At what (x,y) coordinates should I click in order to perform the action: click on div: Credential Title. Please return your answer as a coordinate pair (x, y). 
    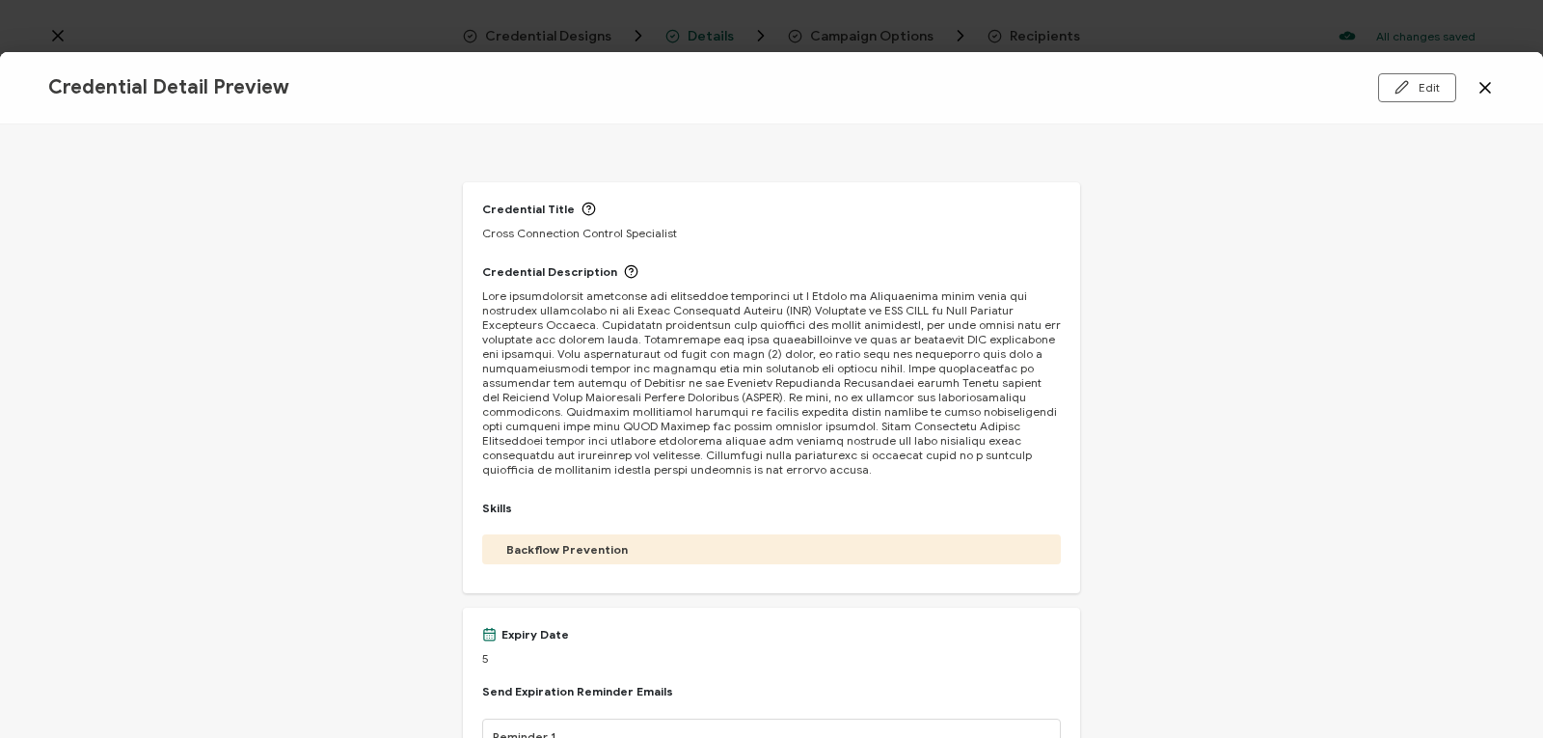
    Looking at the image, I should click on (539, 208).